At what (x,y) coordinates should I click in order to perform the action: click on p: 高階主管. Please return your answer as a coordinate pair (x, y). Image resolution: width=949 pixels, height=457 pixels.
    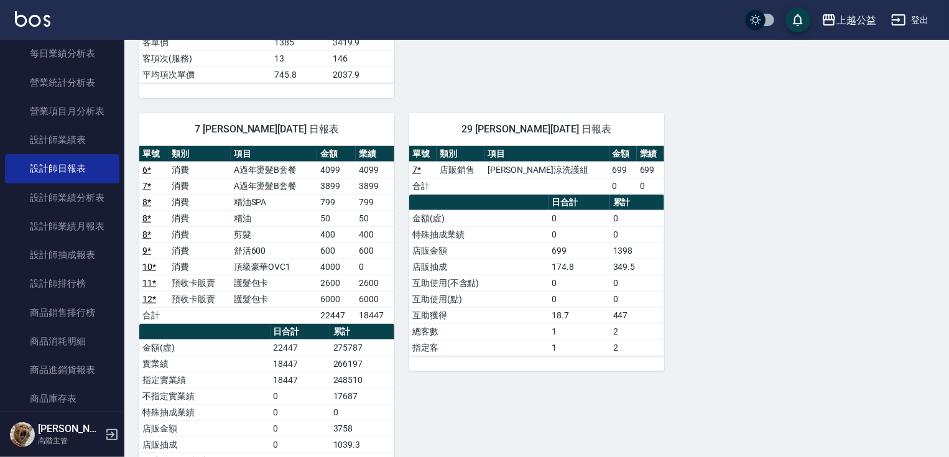
    Looking at the image, I should click on (70, 441).